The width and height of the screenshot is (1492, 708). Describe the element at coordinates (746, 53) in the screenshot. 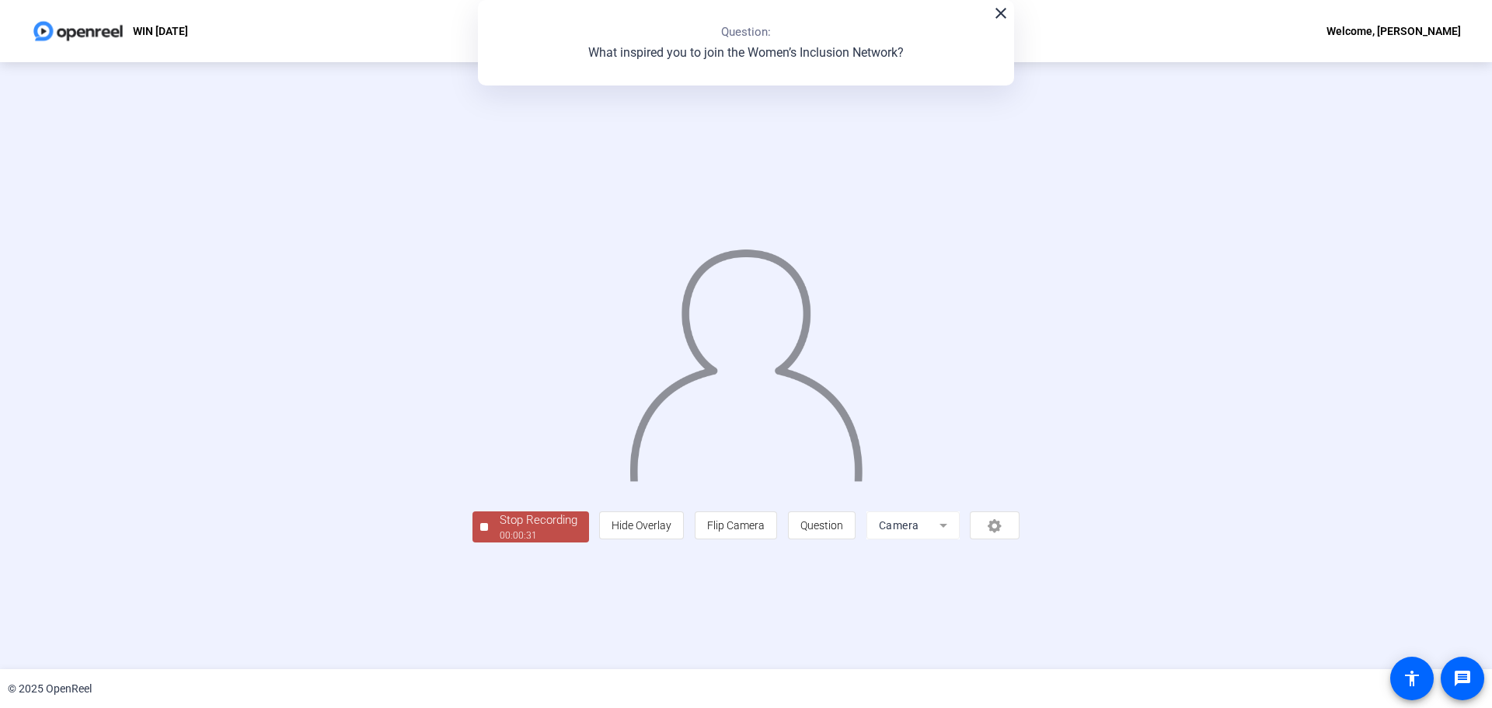

I see `p: What inspired you to join the Women’s Inclusion Network?` at that location.